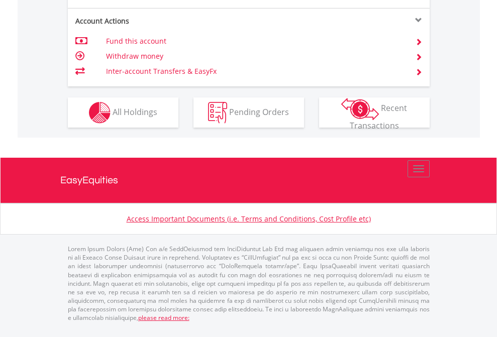  I want to click on a: EasyEquities, so click(249, 180).